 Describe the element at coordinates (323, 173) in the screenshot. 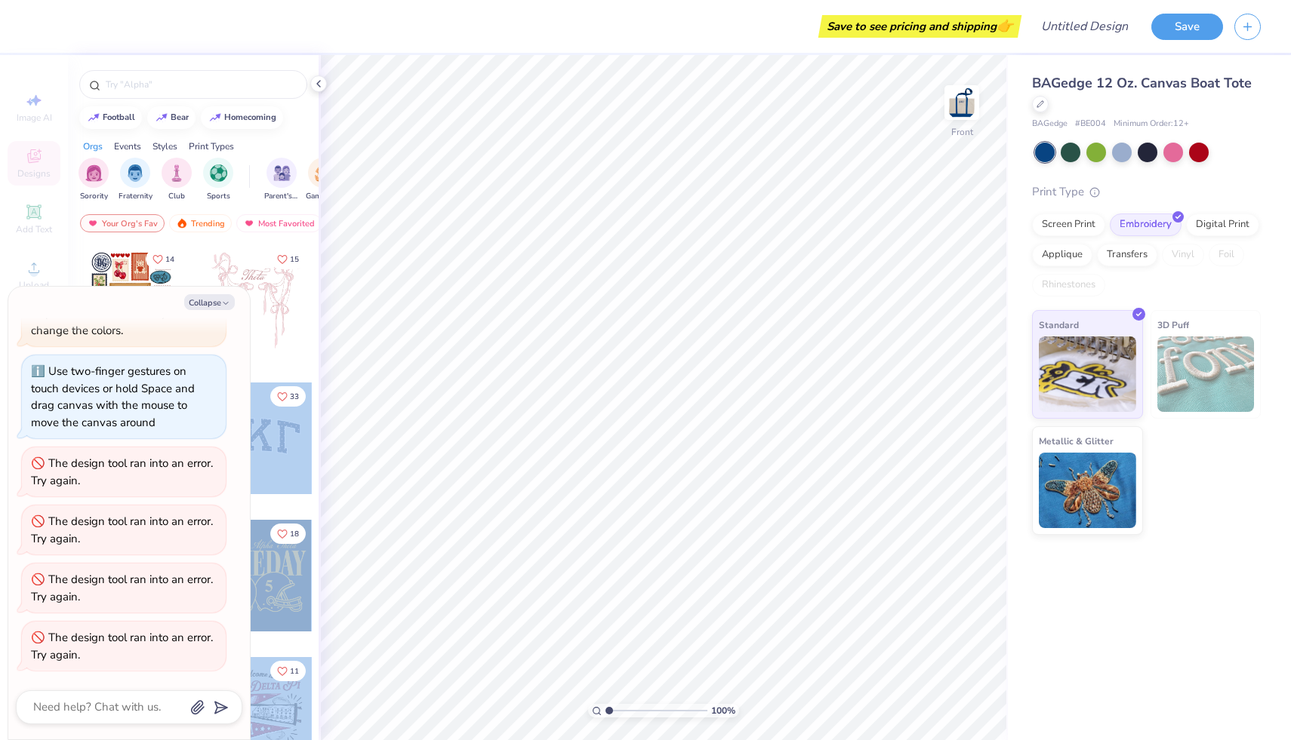

I see `img: Game Day Image` at that location.